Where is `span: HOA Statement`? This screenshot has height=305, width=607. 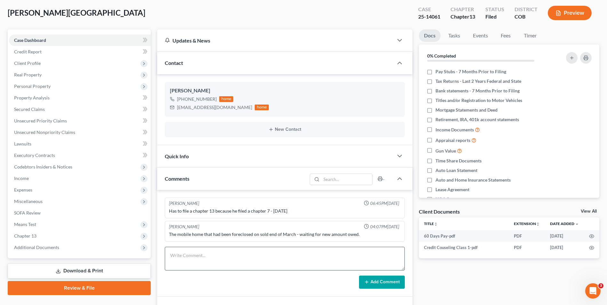
span: HOA Statement is located at coordinates (451, 199).